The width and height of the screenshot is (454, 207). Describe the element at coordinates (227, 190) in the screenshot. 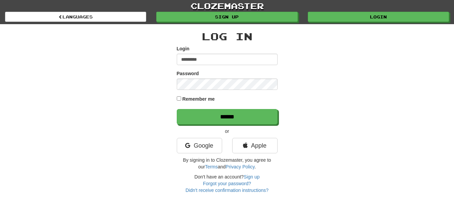

I see `a: Didn't receive confirmation instructions?` at that location.